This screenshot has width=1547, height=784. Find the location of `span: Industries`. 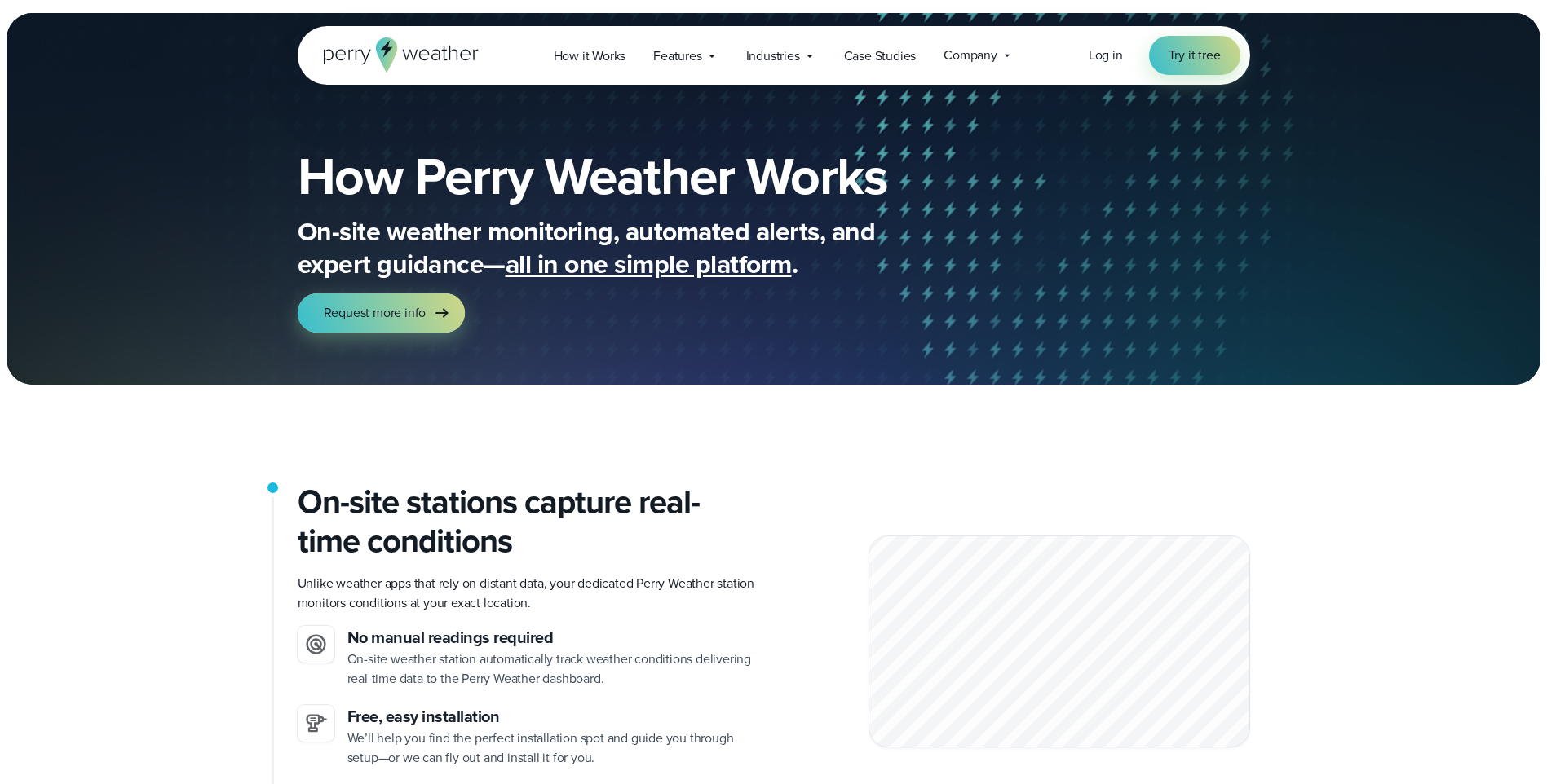

span: Industries is located at coordinates (773, 57).